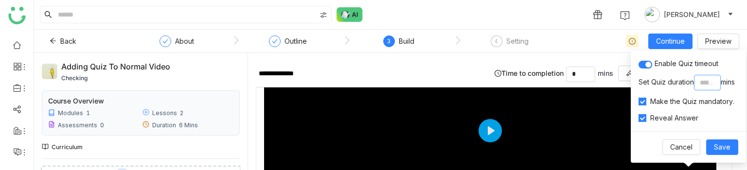 This screenshot has height=170, width=747. What do you see at coordinates (688, 64) in the screenshot?
I see `div: Enable Quiz timeout` at bounding box center [688, 64].